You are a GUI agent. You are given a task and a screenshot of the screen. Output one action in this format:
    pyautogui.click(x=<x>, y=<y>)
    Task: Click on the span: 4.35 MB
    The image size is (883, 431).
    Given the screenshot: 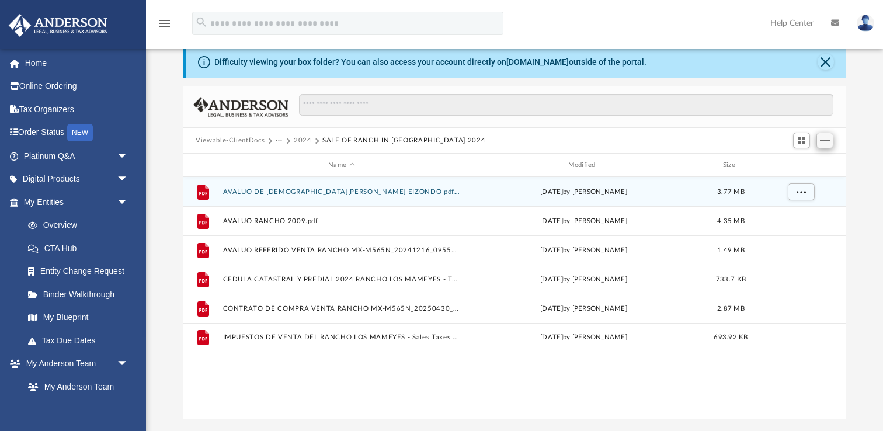 What is the action you would take?
    pyautogui.click(x=731, y=221)
    